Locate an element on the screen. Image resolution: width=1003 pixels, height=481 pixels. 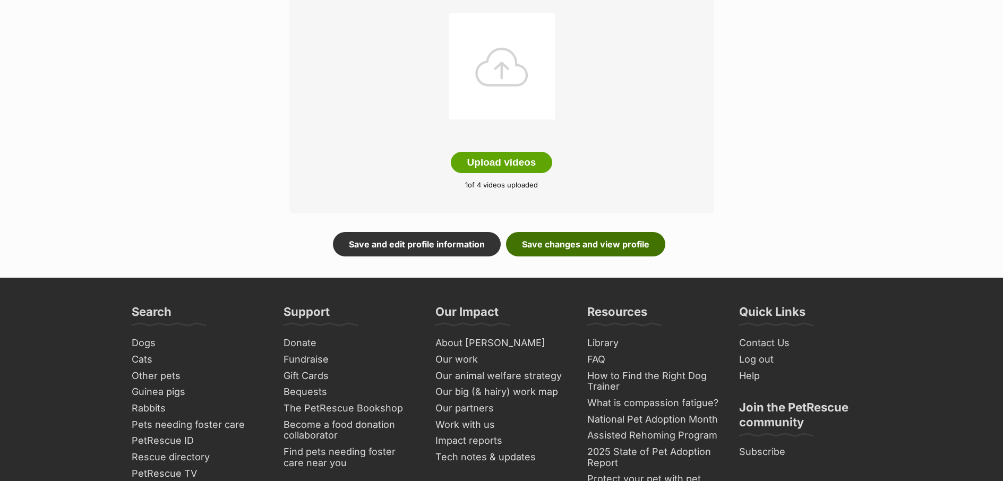
a: Pets needing foster care is located at coordinates (198, 425).